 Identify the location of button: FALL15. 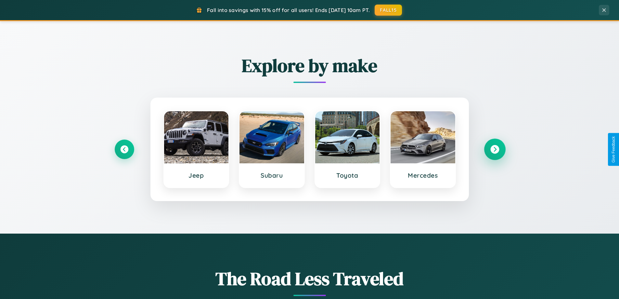
(388, 10).